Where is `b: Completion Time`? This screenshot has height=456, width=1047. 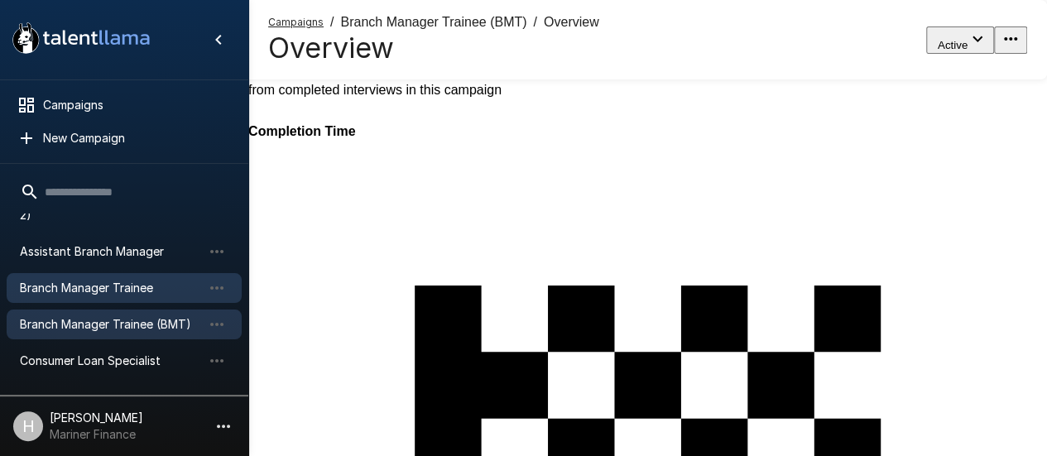
b: Completion Time is located at coordinates (302, 131).